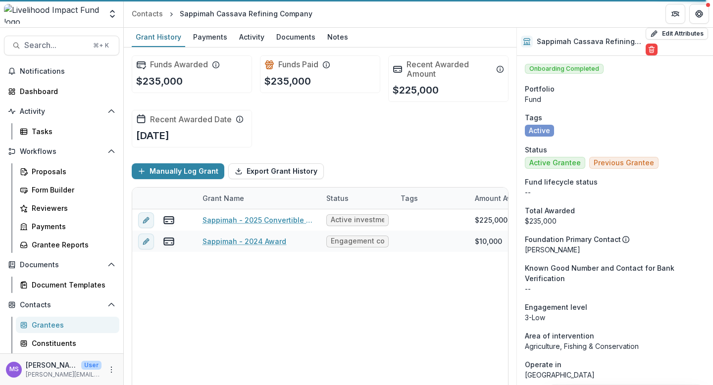 This screenshot has height=385, width=713. I want to click on div: Activity, so click(252, 37).